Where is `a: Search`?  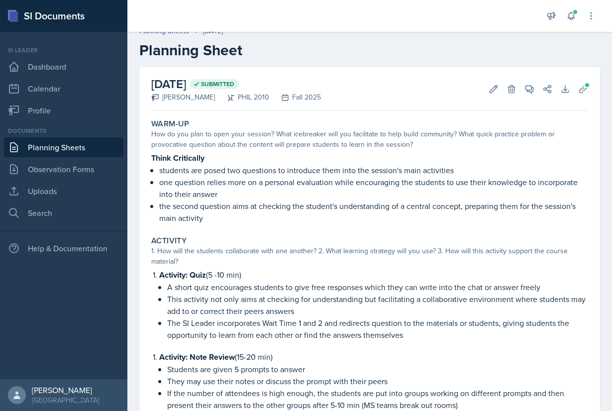
a: Search is located at coordinates (64, 213).